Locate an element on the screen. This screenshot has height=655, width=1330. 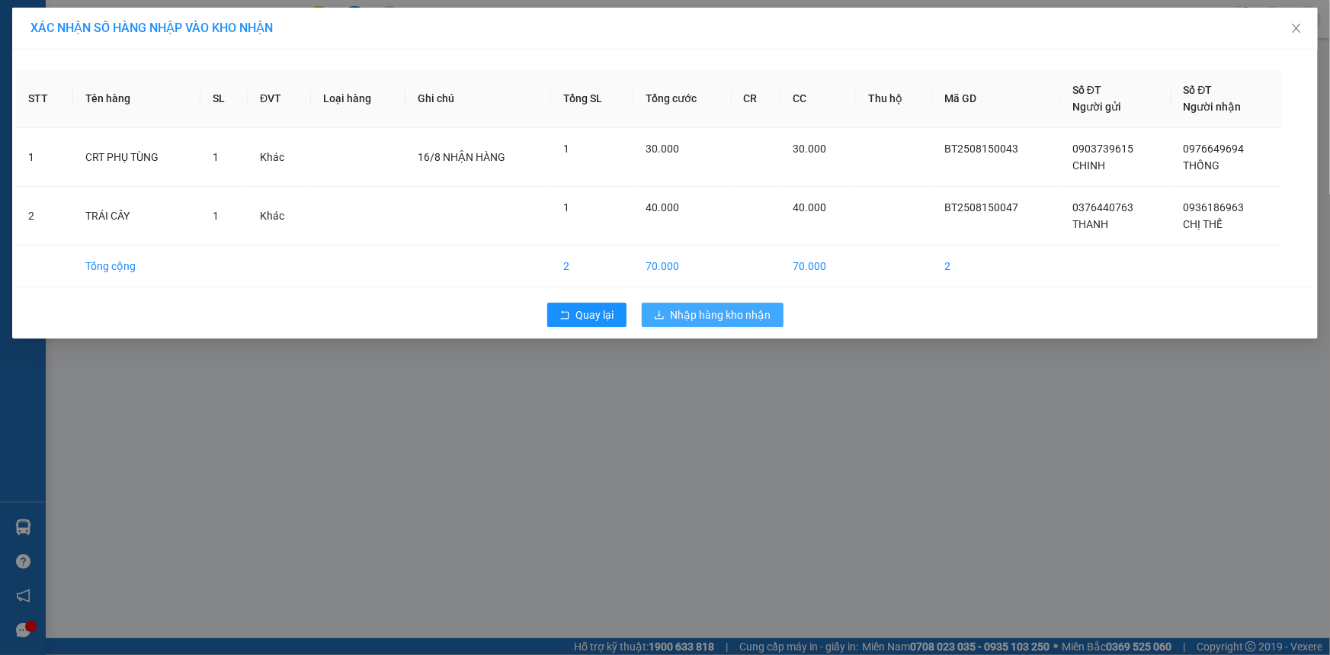
button: Close is located at coordinates (1296, 29).